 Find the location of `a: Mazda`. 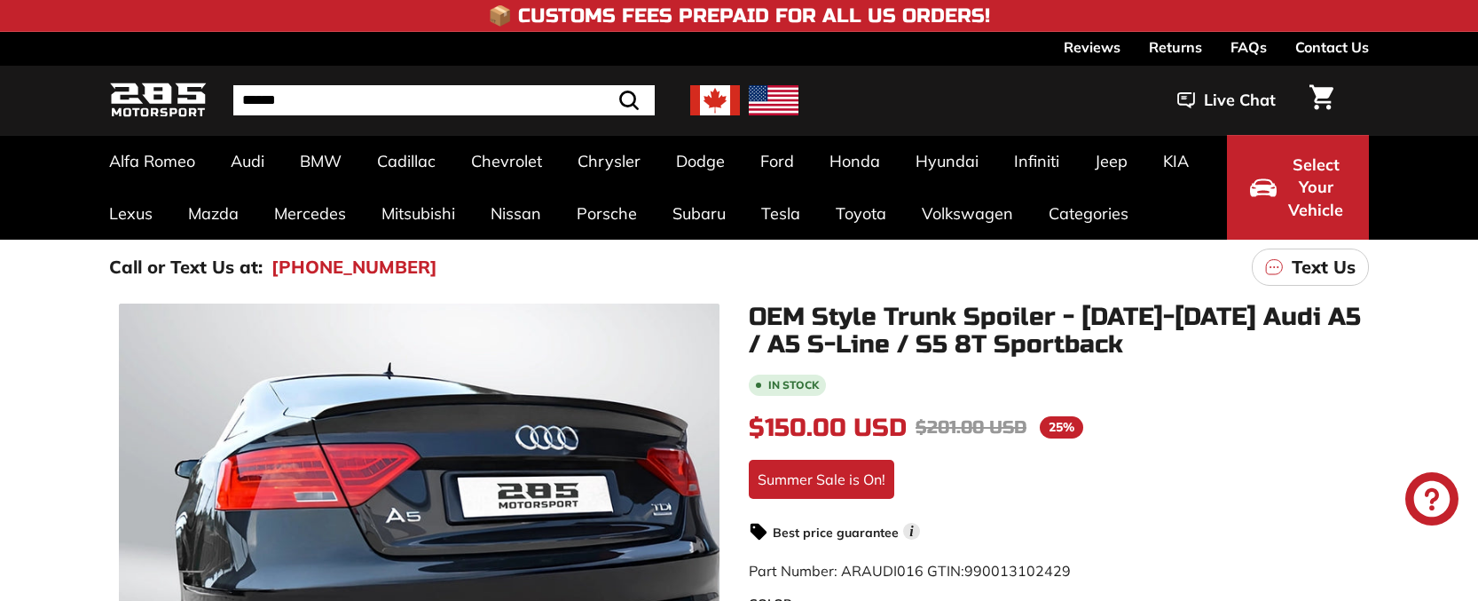

a: Mazda is located at coordinates (213, 213).